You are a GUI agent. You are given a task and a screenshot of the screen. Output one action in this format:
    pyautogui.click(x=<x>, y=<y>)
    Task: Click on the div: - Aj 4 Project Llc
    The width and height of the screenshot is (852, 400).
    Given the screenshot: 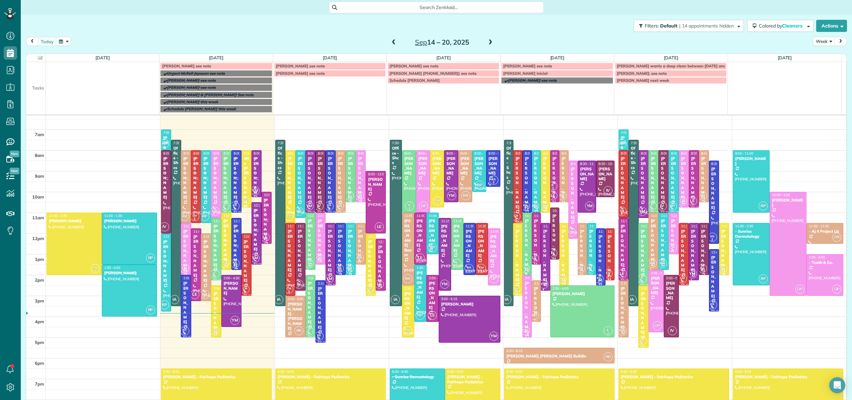 What is the action you would take?
    pyautogui.click(x=825, y=231)
    